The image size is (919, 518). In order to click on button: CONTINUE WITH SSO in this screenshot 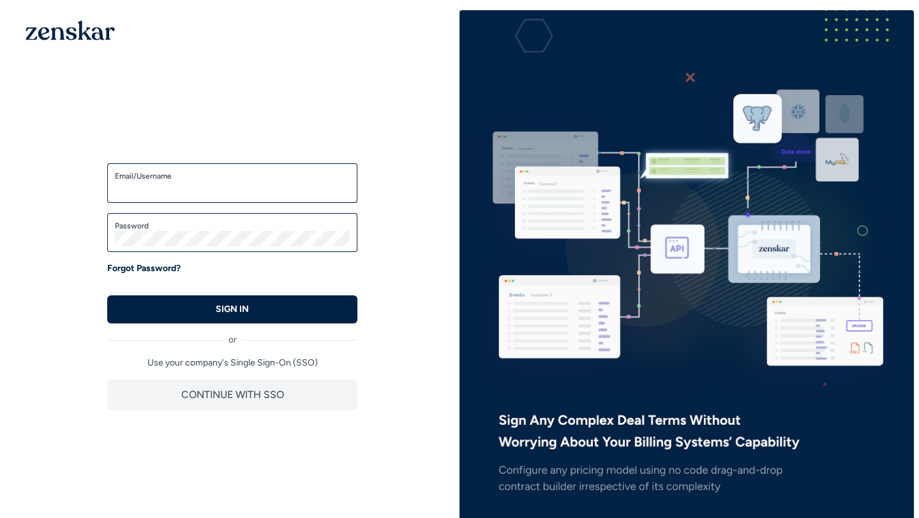, I will do `click(232, 395)`.